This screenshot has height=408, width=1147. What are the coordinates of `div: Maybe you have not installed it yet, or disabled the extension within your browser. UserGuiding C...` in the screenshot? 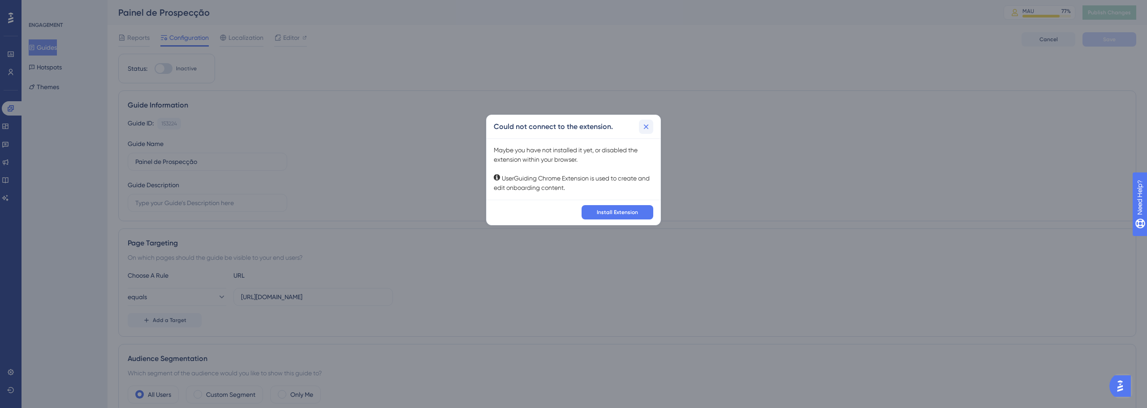 It's located at (573, 169).